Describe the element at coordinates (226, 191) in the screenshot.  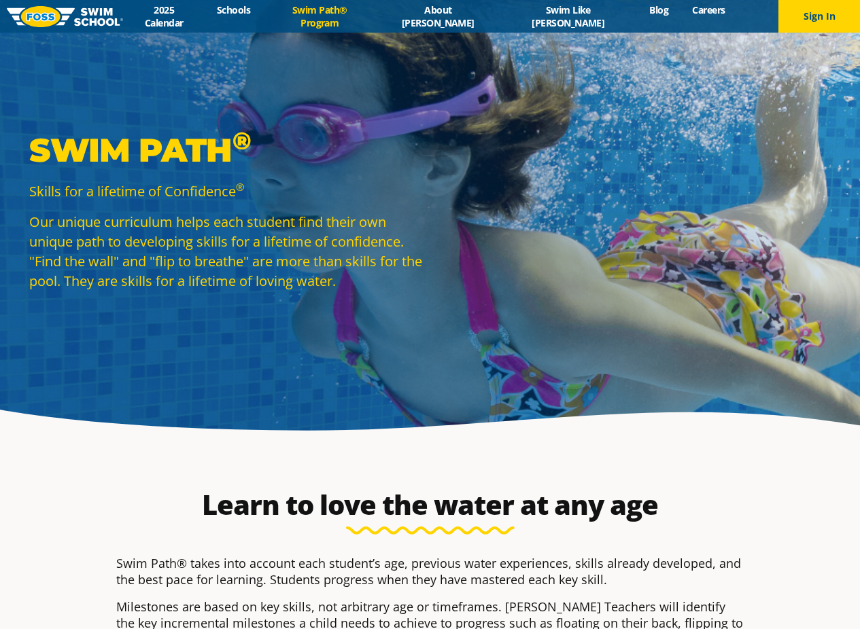
I see `p: Skills for a lifetime of Confidence` at that location.